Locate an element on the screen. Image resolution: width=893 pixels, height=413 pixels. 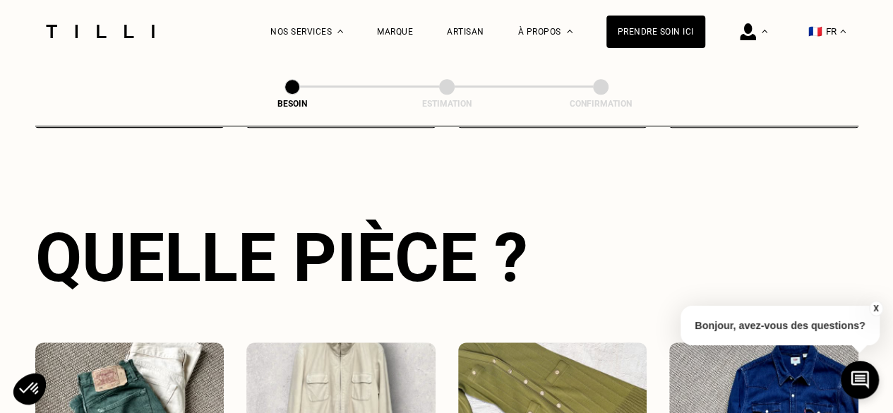
div: Confirmation is located at coordinates (601, 104).